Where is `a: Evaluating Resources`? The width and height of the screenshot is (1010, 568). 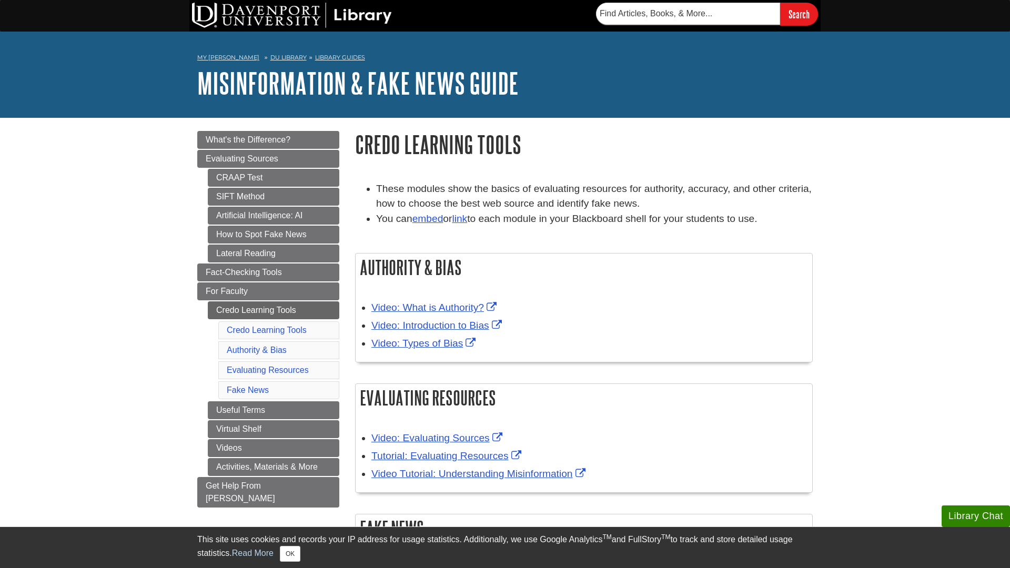
a: Evaluating Resources is located at coordinates (268, 370).